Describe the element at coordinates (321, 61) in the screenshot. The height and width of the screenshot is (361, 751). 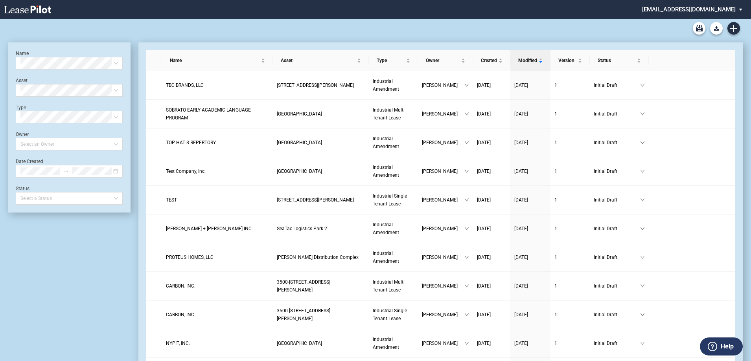
I see `th: Asset` at that location.